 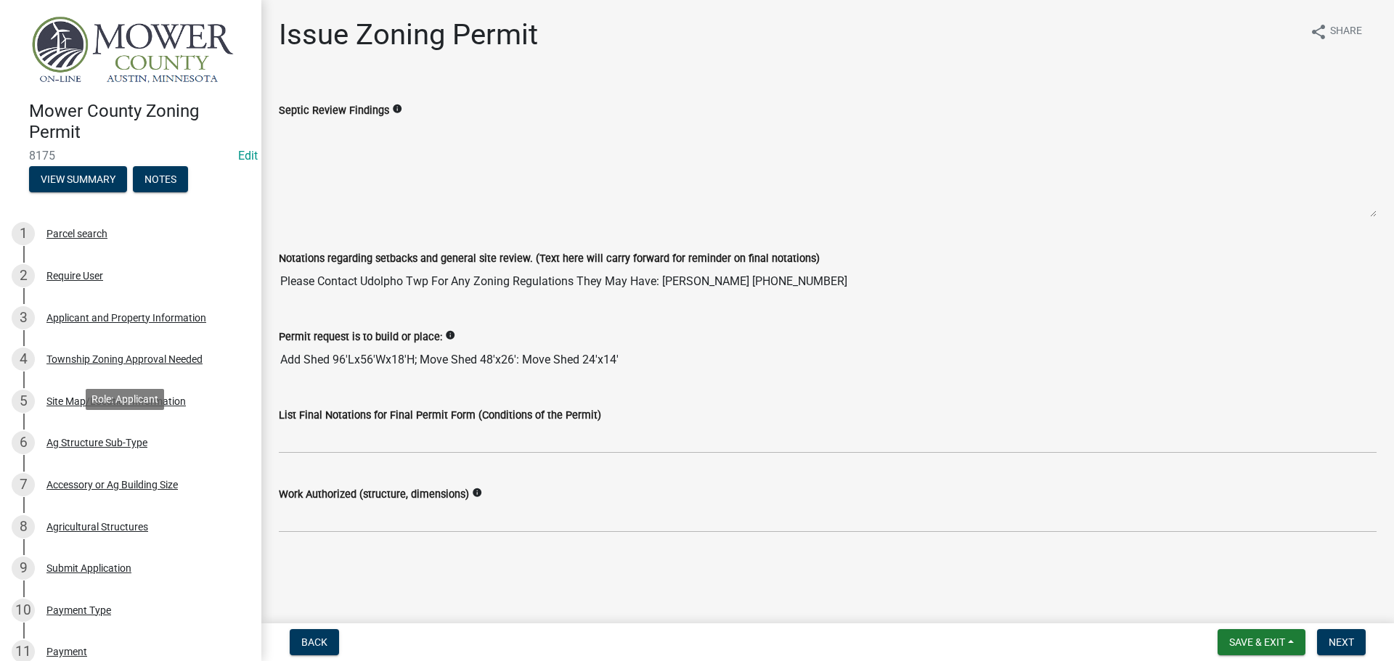 I want to click on div: 9, so click(x=23, y=568).